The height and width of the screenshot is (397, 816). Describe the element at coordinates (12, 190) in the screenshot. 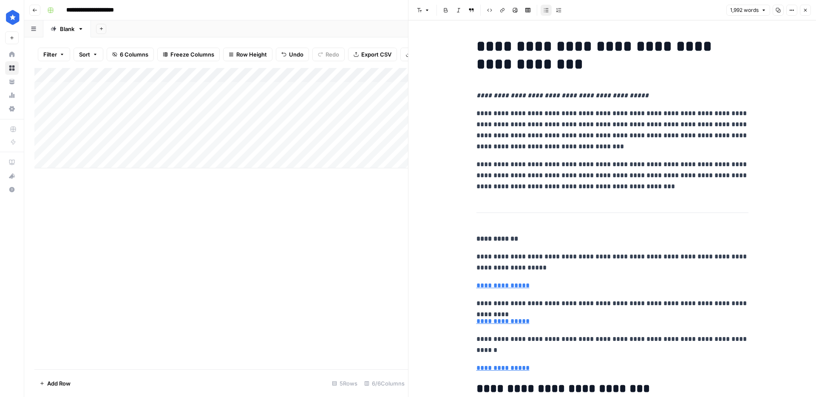

I see `button: Help + Support` at that location.